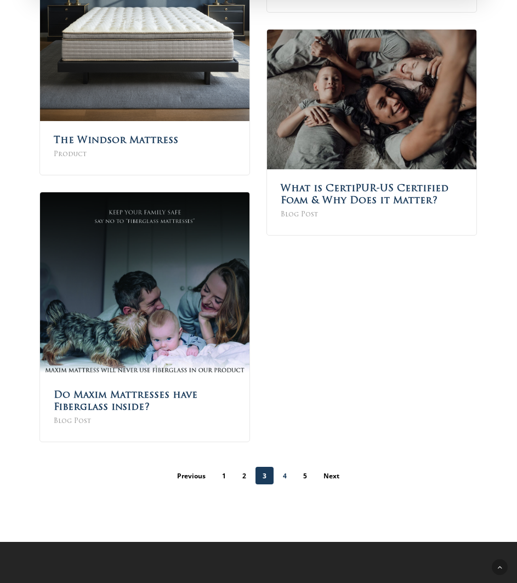 This screenshot has width=517, height=583. I want to click on a: Next, so click(331, 476).